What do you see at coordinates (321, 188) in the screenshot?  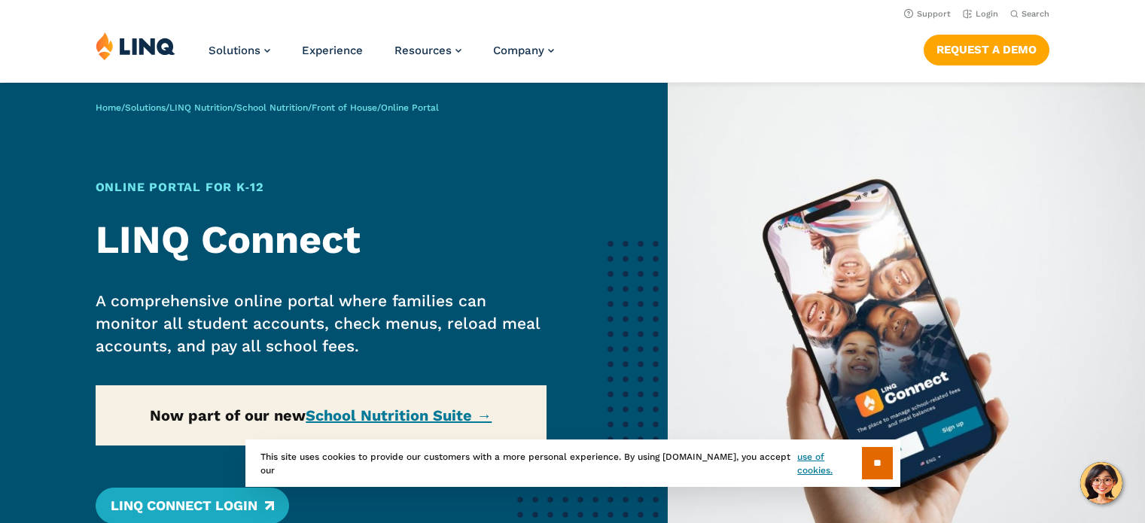 I see `h1: Online Portal for K‑12` at bounding box center [321, 188].